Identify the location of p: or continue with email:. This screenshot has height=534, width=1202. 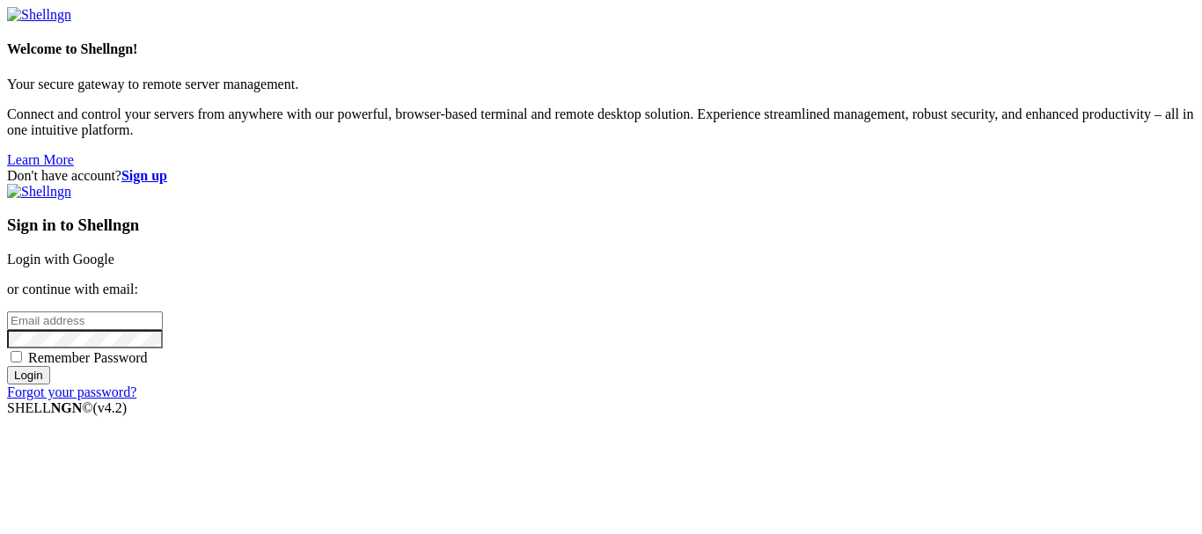
(601, 289).